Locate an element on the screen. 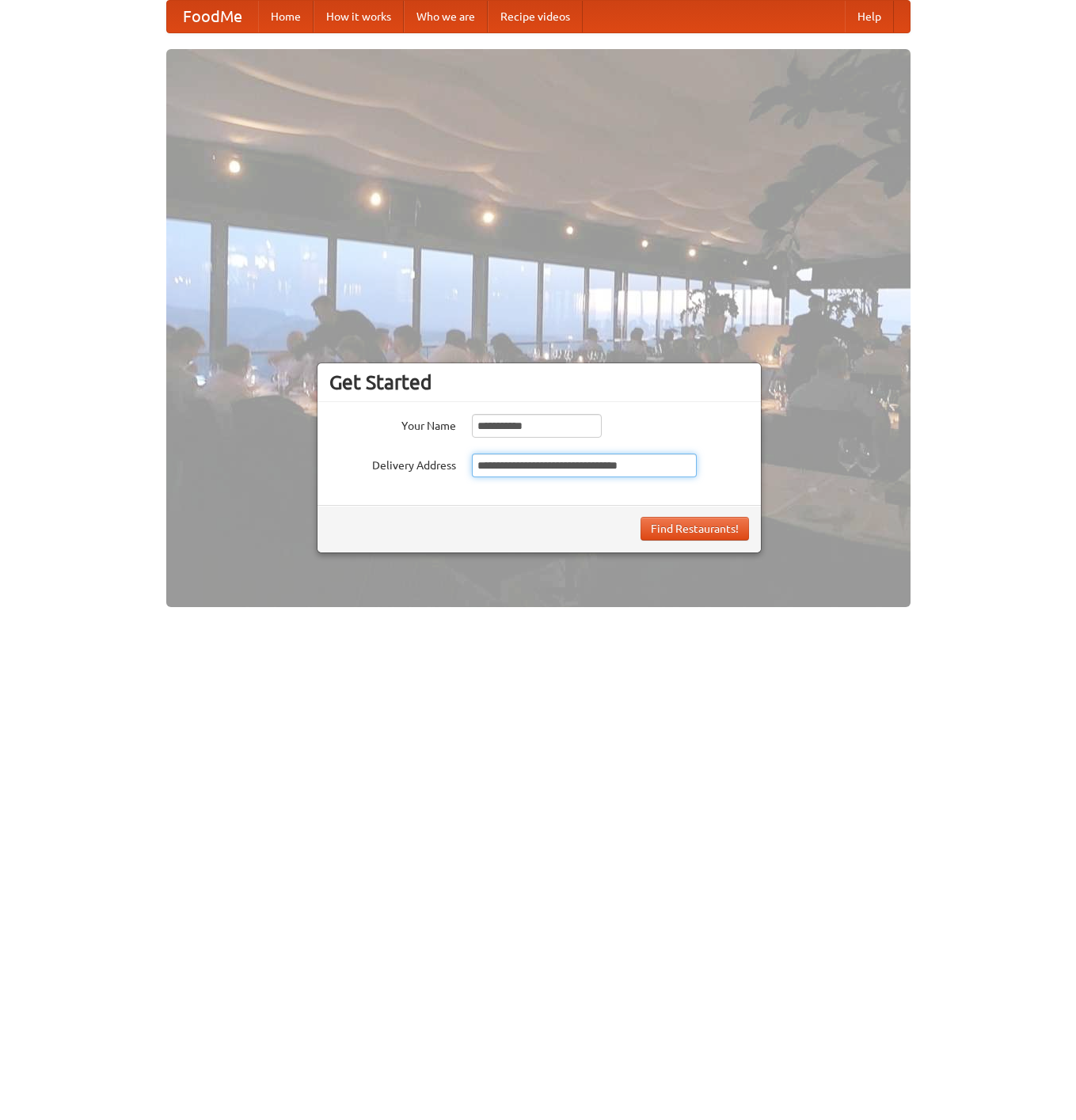 The width and height of the screenshot is (1076, 1120). a: Recipe videos is located at coordinates (536, 16).